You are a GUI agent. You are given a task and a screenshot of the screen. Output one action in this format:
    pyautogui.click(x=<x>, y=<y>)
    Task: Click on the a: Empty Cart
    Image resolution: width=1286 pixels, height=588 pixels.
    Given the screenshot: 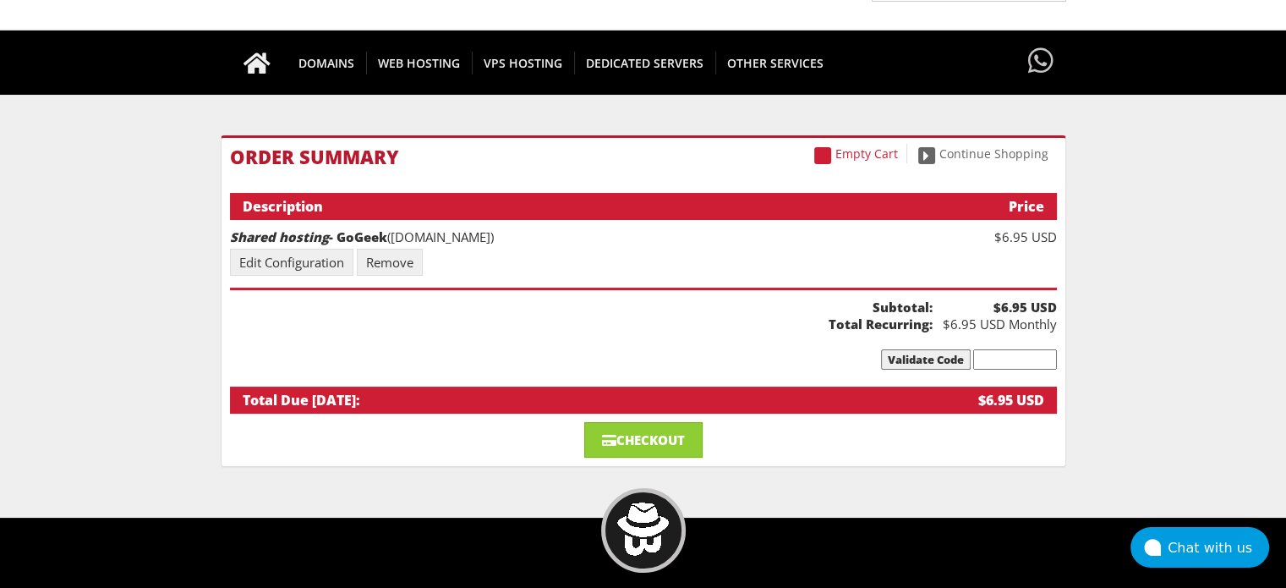 What is the action you would take?
    pyautogui.click(x=857, y=153)
    